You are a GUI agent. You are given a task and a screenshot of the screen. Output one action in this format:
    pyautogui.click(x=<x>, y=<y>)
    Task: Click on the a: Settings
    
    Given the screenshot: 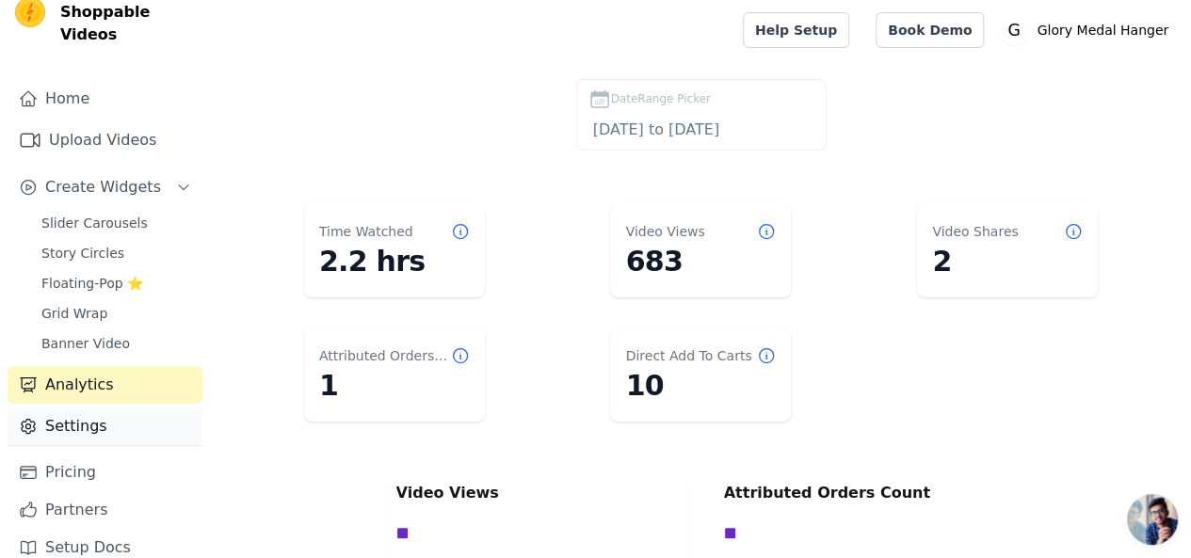 What is the action you would take?
    pyautogui.click(x=105, y=427)
    